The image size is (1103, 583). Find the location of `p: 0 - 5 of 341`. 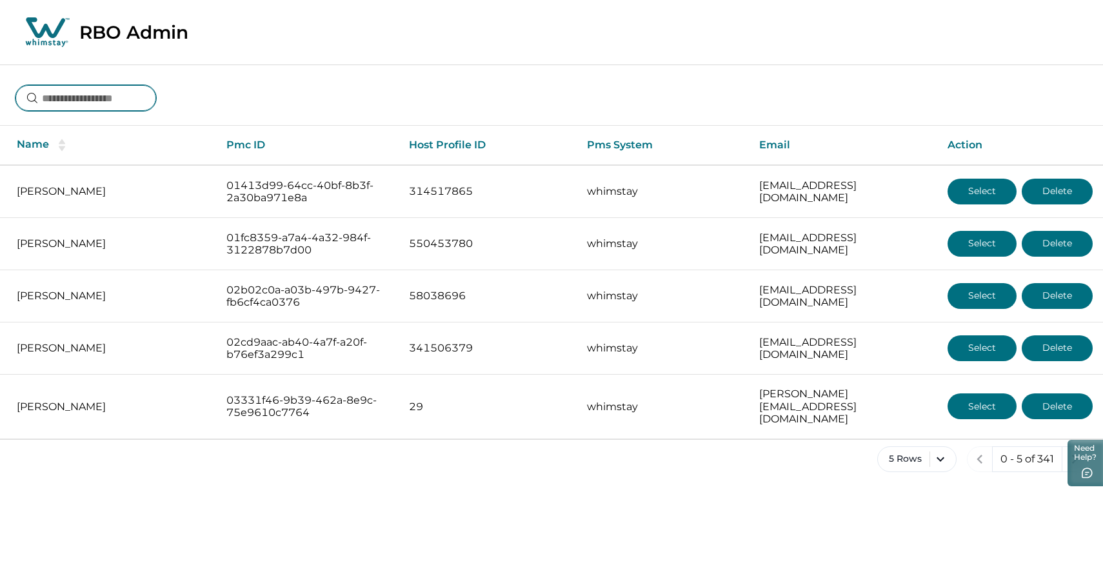

p: 0 - 5 of 341 is located at coordinates (1027, 459).